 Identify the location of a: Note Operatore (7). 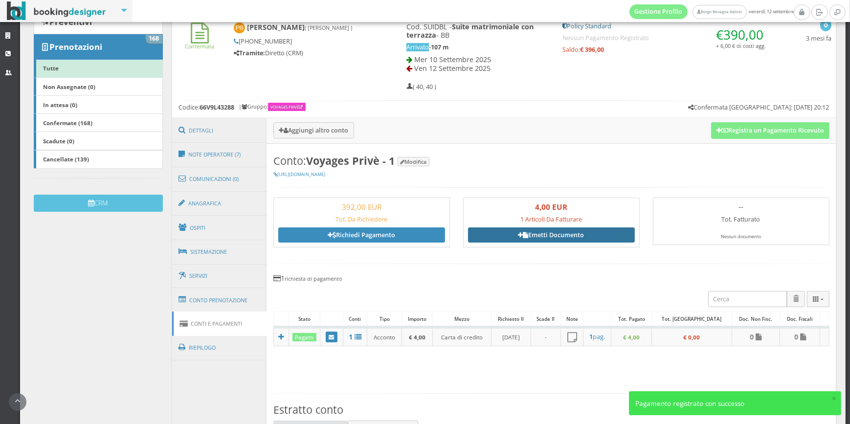
(220, 155).